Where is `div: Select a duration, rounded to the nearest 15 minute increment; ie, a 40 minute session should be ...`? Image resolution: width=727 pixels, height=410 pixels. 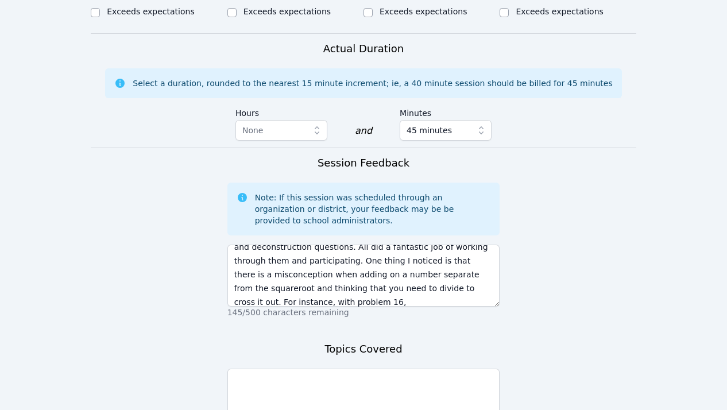 div: Select a duration, rounded to the nearest 15 minute increment; ie, a 40 minute session should be ... is located at coordinates (372, 83).